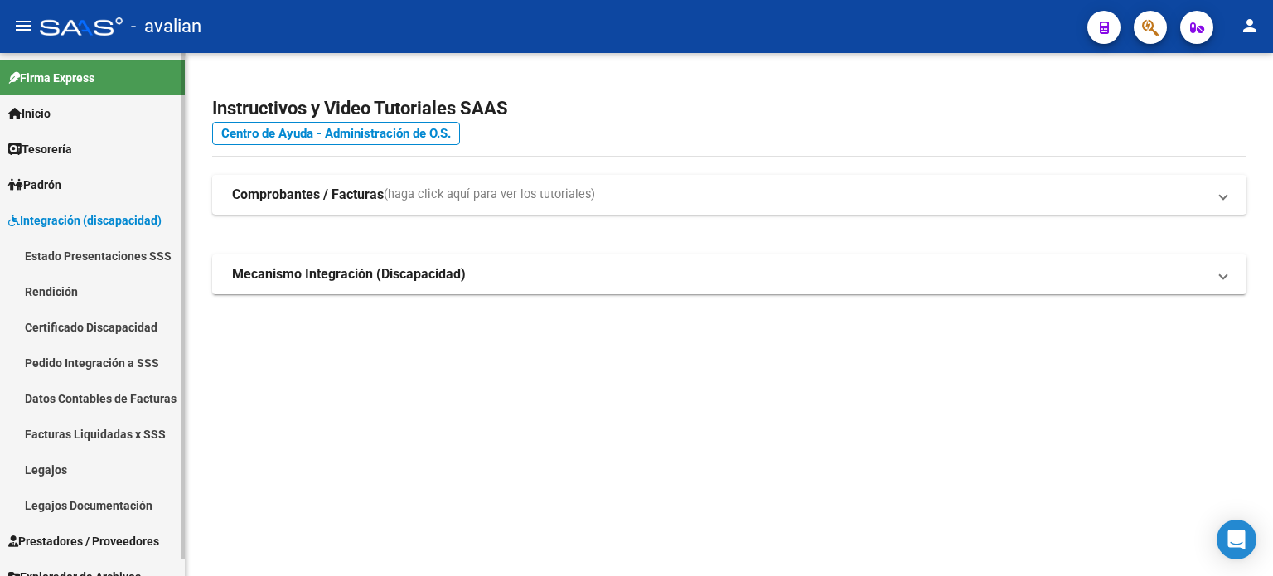  Describe the element at coordinates (85, 220) in the screenshot. I see `span: Integración (discapacidad)` at that location.